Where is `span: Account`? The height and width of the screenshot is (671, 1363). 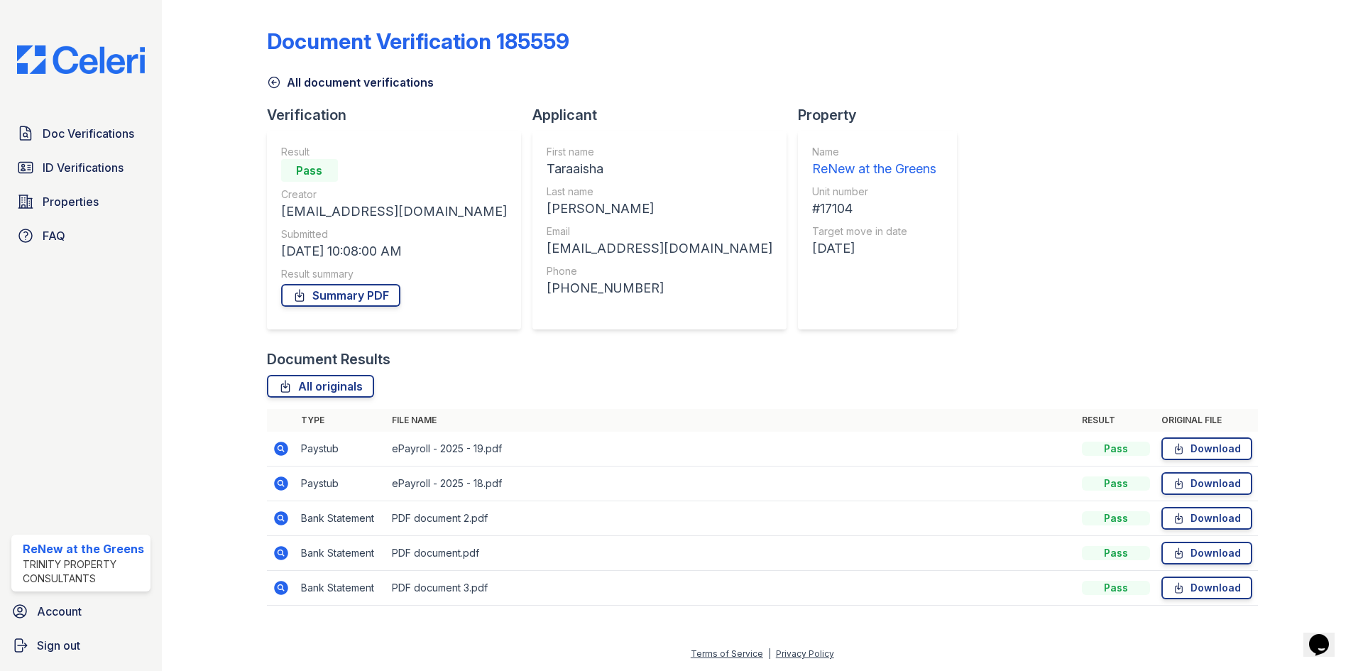 span: Account is located at coordinates (59, 611).